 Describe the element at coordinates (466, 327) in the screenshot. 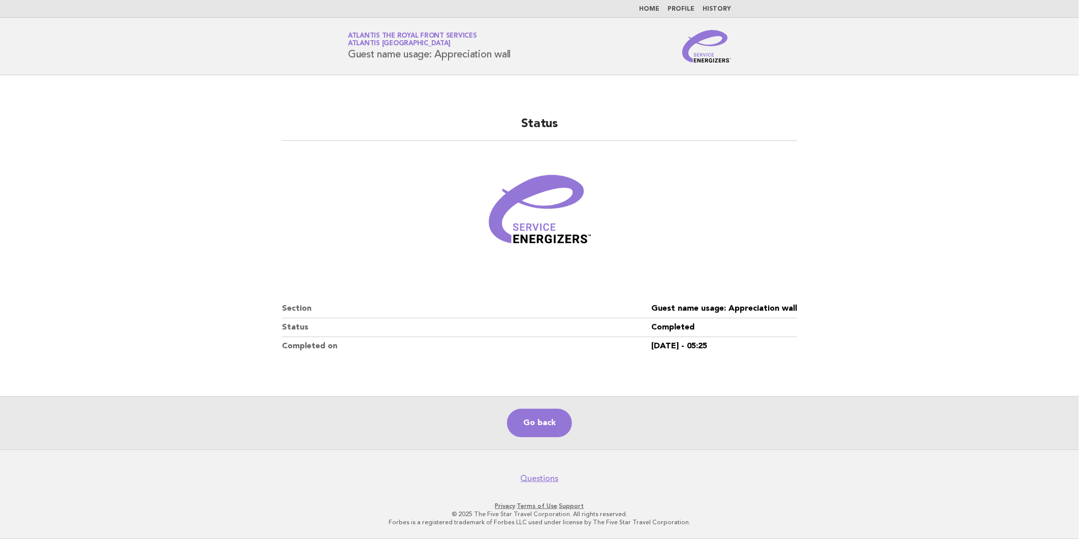

I see `dt: Status` at that location.